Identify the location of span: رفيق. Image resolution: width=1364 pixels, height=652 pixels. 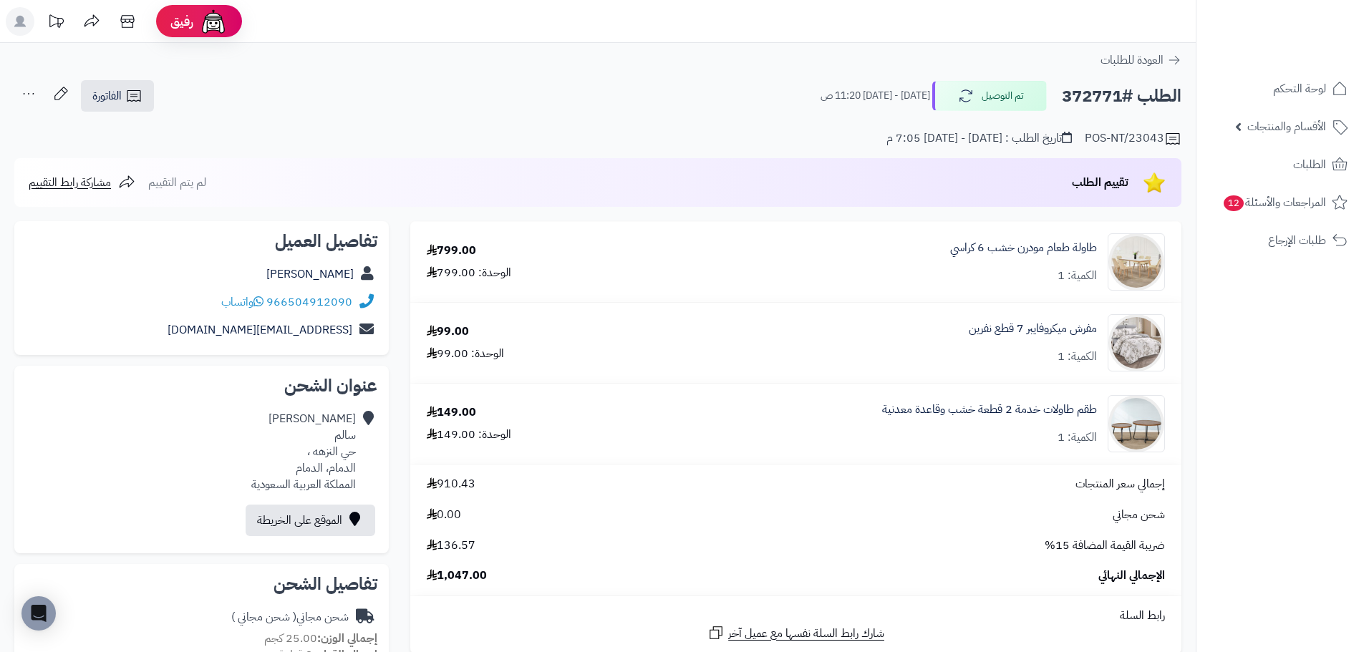
(182, 21).